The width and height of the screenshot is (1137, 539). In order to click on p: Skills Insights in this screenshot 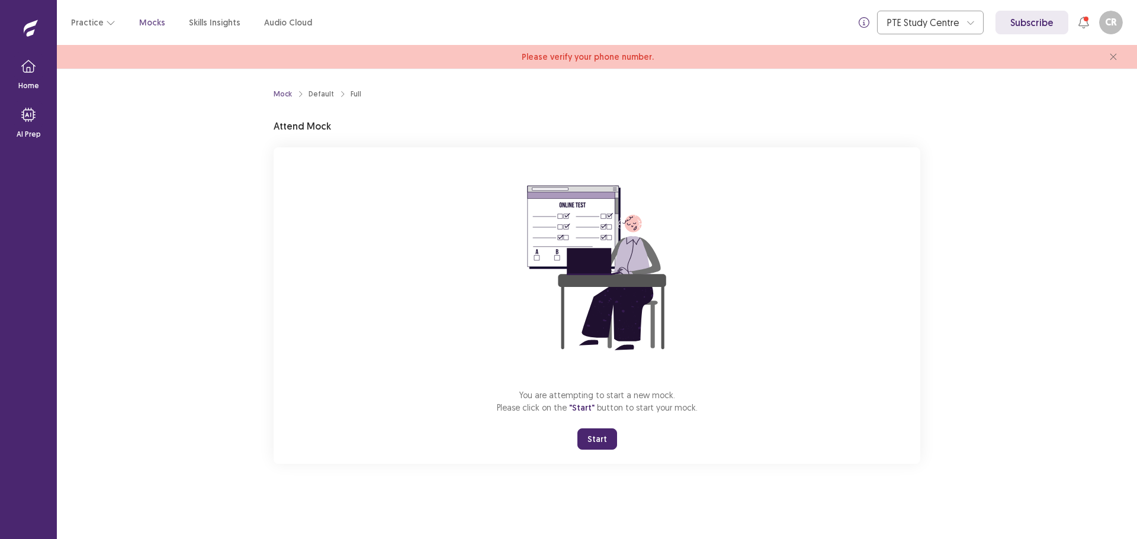, I will do `click(214, 22)`.